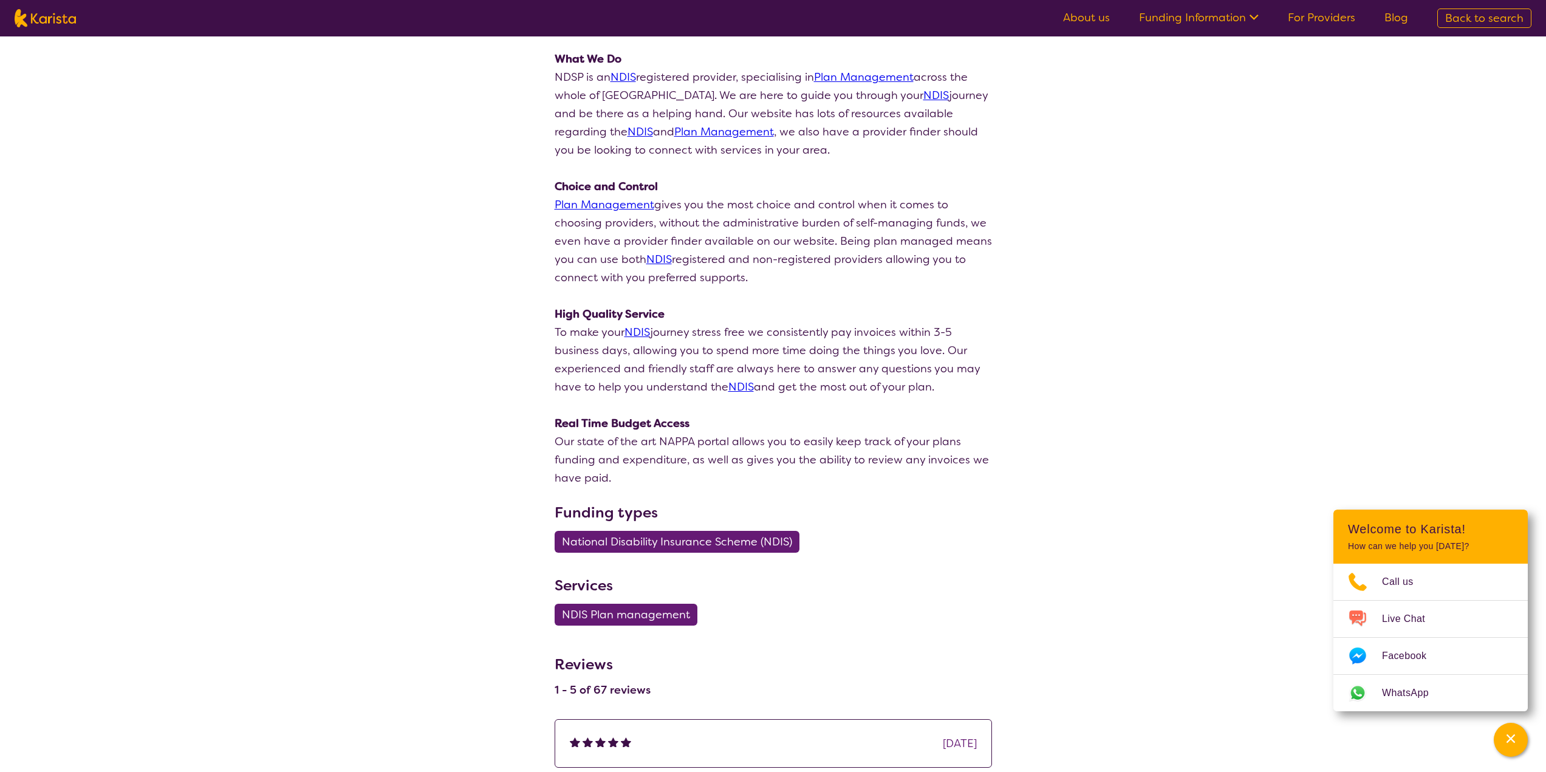 This screenshot has width=1546, height=772. Describe the element at coordinates (1484, 18) in the screenshot. I see `a: Back to search` at that location.